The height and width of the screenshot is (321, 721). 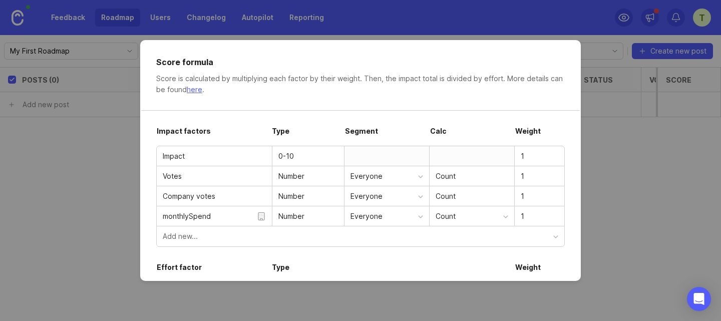 I want to click on div: Impact factors, so click(x=214, y=136).